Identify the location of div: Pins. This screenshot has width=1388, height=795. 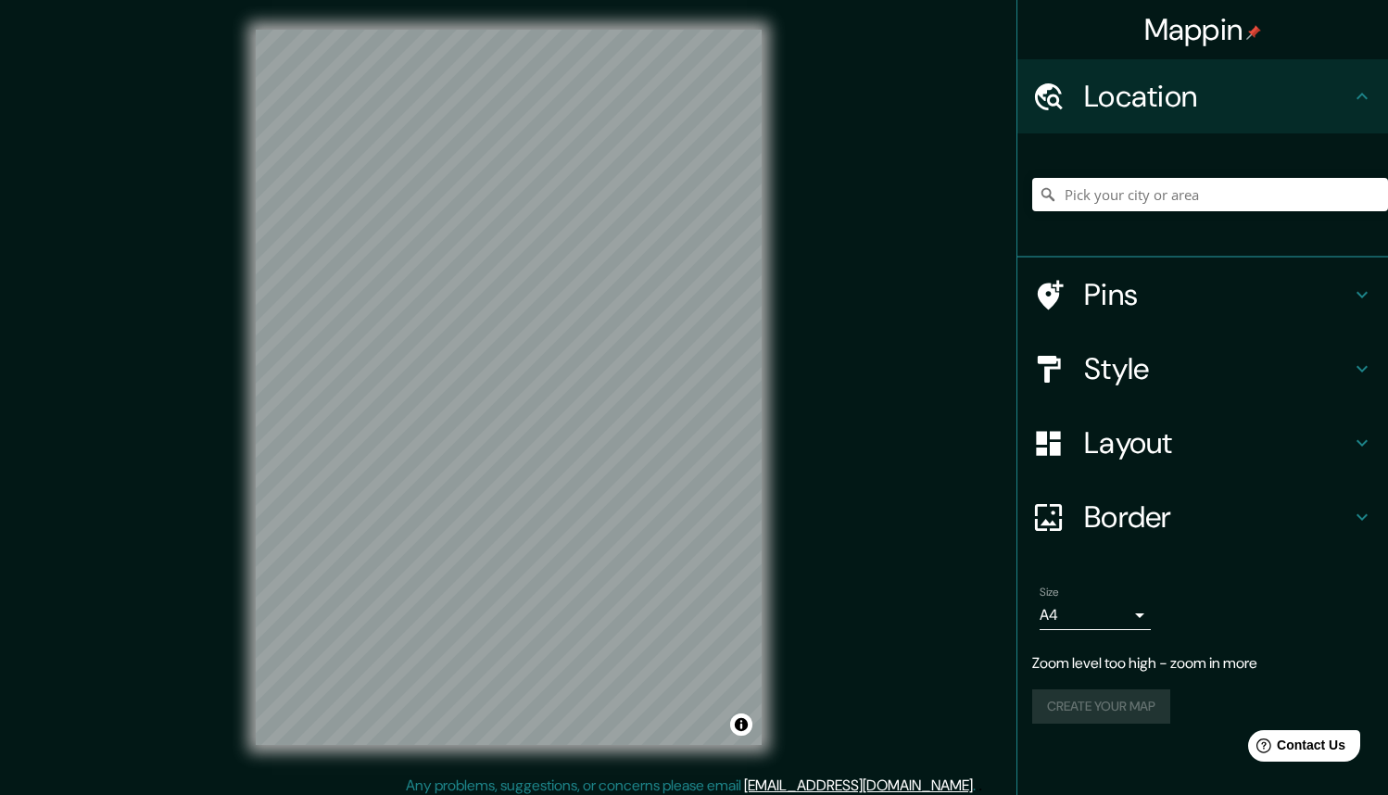
(1202, 295).